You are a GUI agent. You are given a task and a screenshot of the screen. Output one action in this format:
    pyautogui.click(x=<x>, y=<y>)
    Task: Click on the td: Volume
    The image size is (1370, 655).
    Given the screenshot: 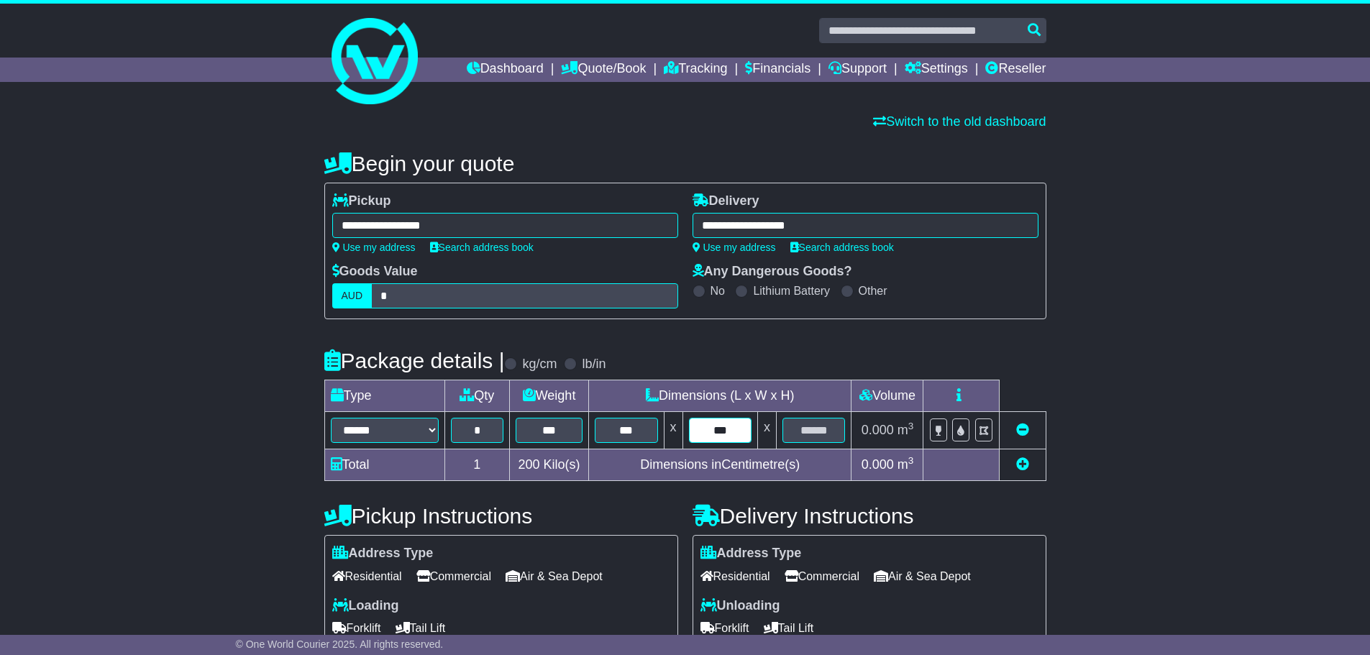 What is the action you would take?
    pyautogui.click(x=888, y=396)
    